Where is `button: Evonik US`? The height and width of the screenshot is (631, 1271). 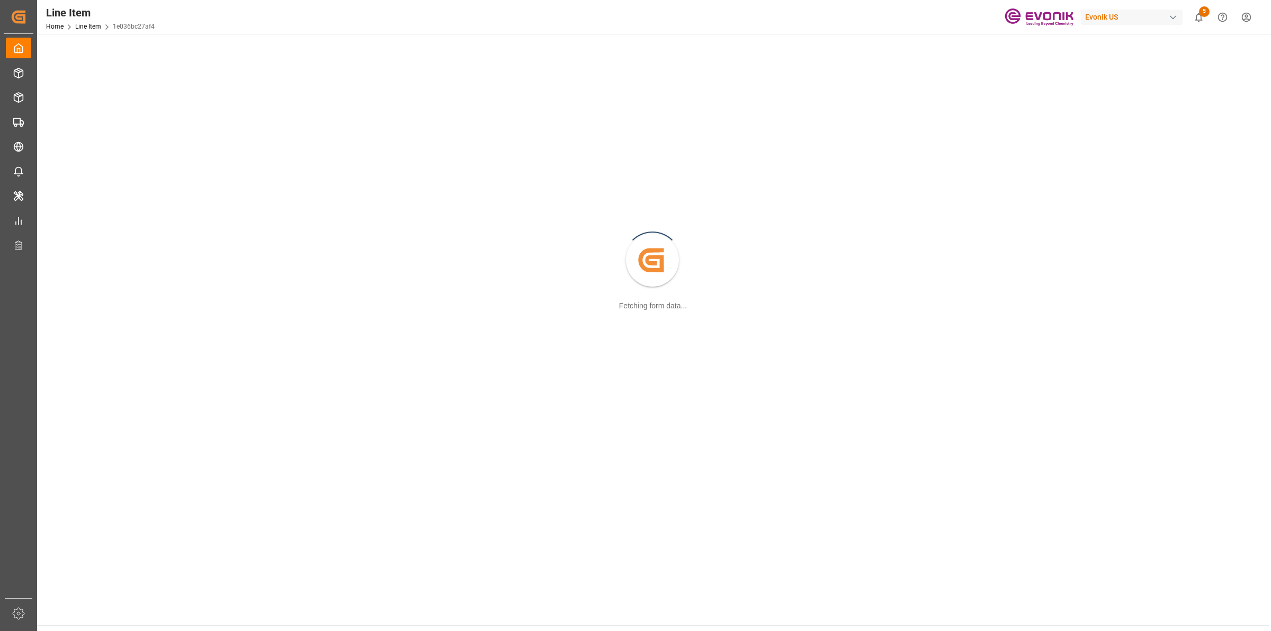 button: Evonik US is located at coordinates (1134, 17).